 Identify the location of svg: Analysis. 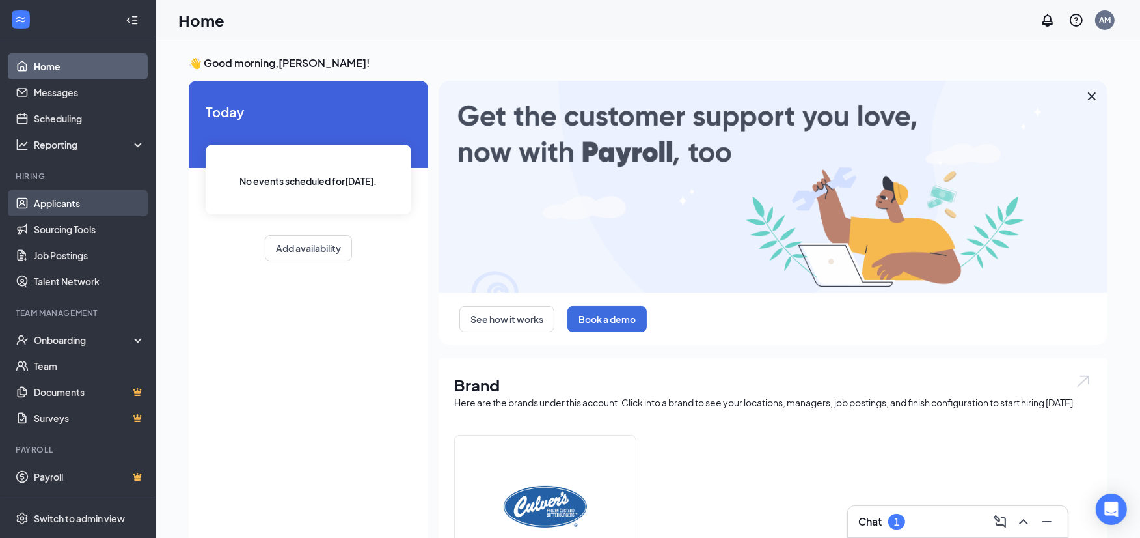
(22, 144).